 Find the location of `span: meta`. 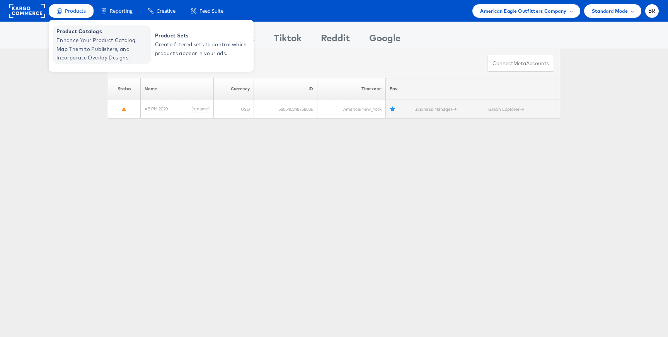

span: meta is located at coordinates (519, 63).